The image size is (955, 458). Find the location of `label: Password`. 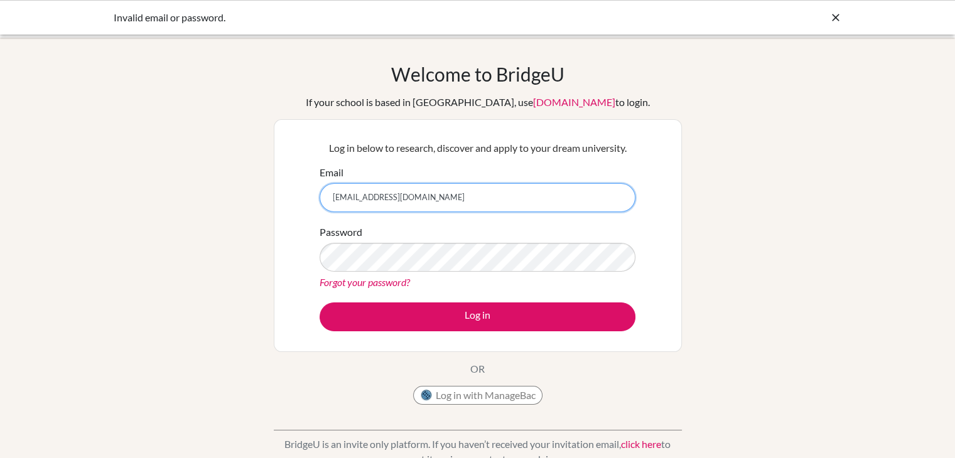

label: Password is located at coordinates (341, 232).